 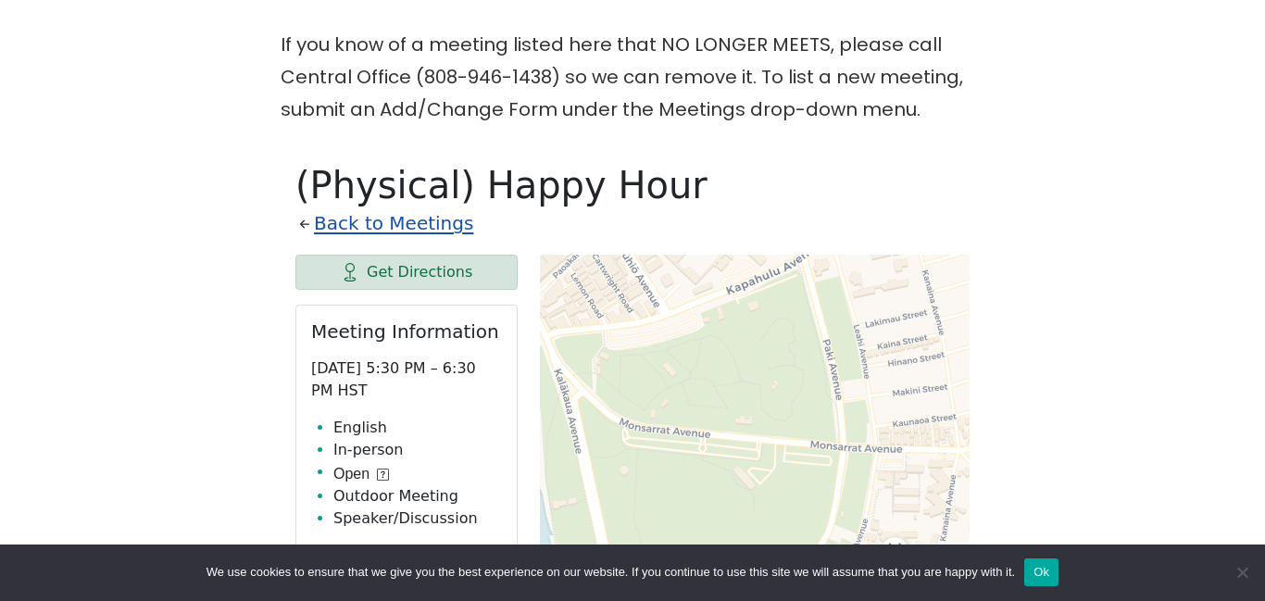 What do you see at coordinates (1041, 572) in the screenshot?
I see `button: Ok` at bounding box center [1041, 572].